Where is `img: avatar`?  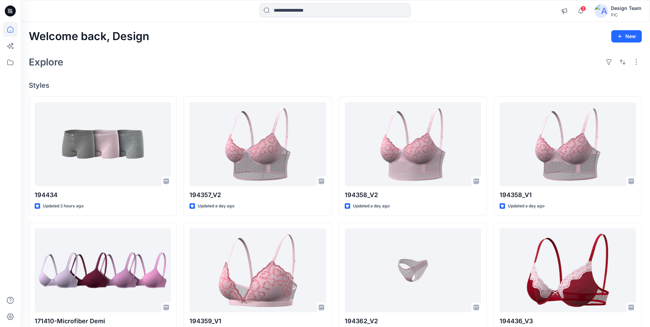
img: avatar is located at coordinates (602, 11).